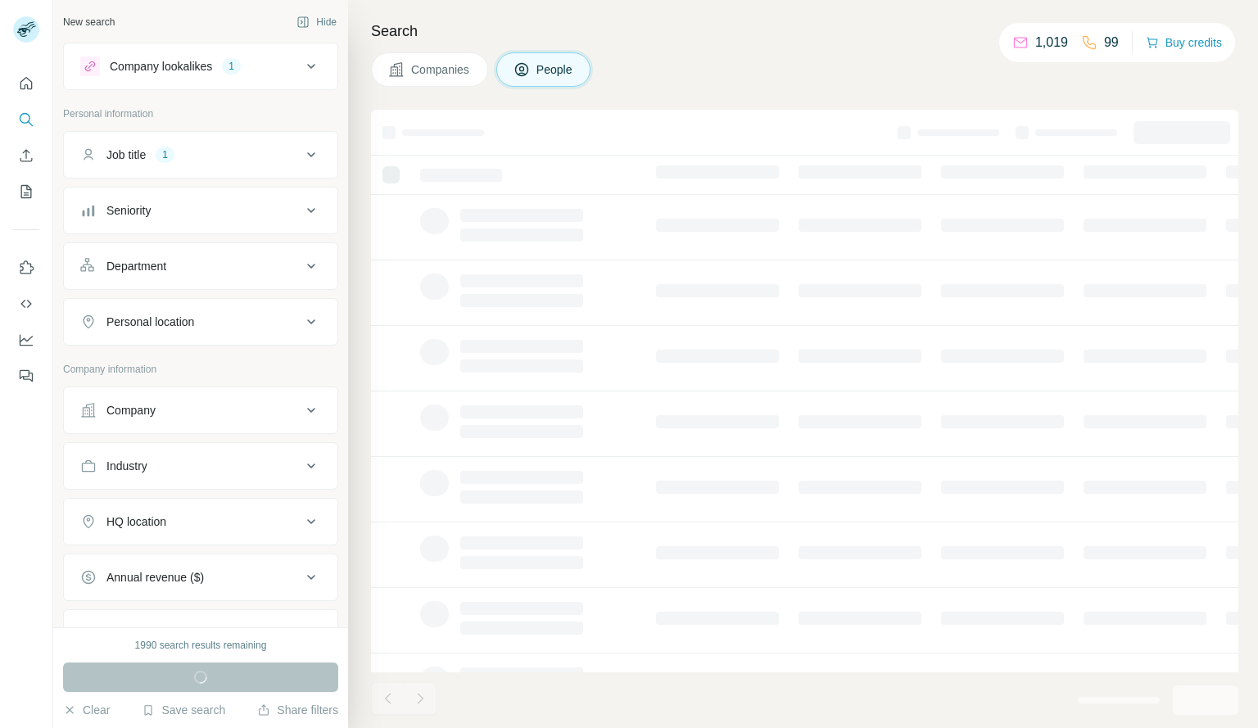  What do you see at coordinates (150, 633) in the screenshot?
I see `div: Employees (size)` at bounding box center [150, 633].